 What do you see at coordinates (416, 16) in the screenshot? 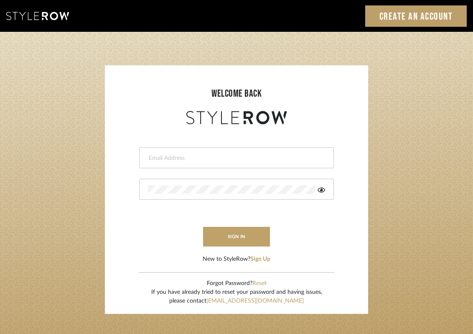
I see `a: Create an Account` at bounding box center [416, 16].